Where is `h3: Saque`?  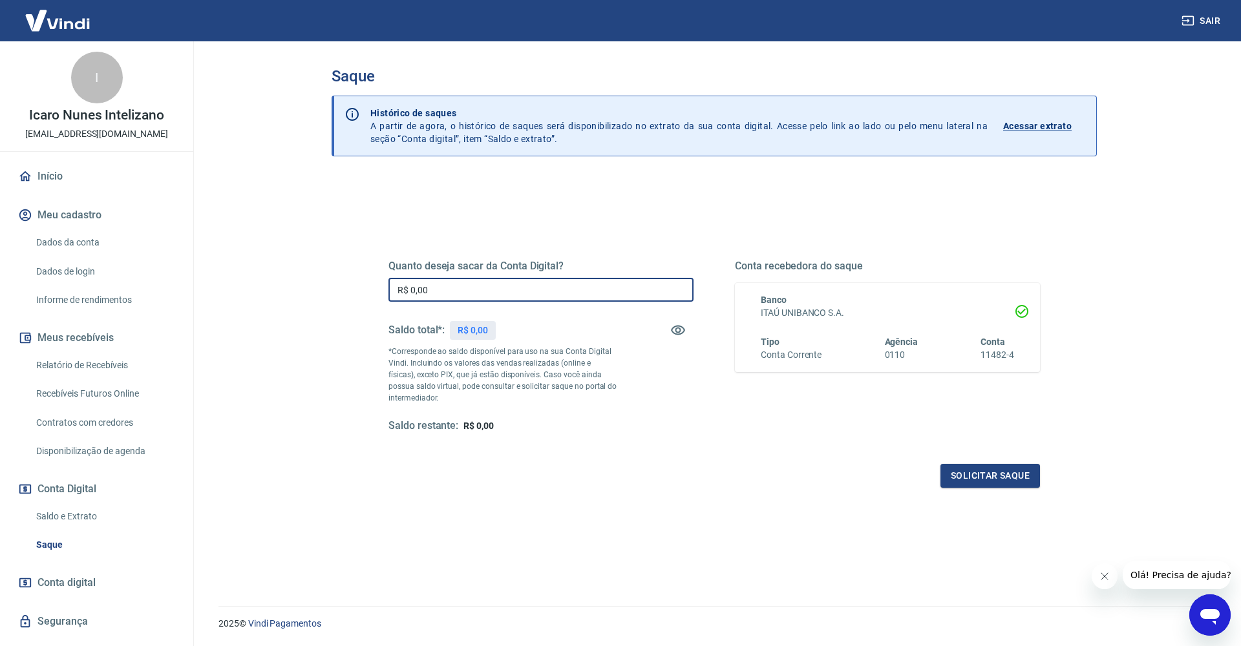
h3: Saque is located at coordinates (714, 76).